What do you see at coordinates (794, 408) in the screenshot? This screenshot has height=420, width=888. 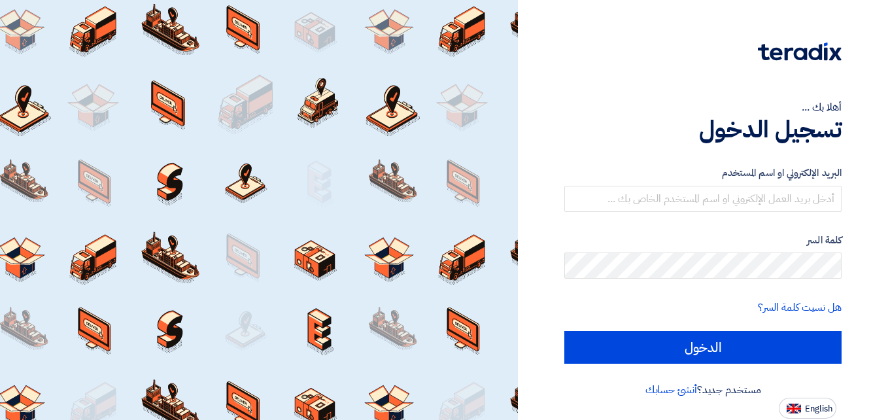 I see `img: en-US.png` at bounding box center [794, 408].